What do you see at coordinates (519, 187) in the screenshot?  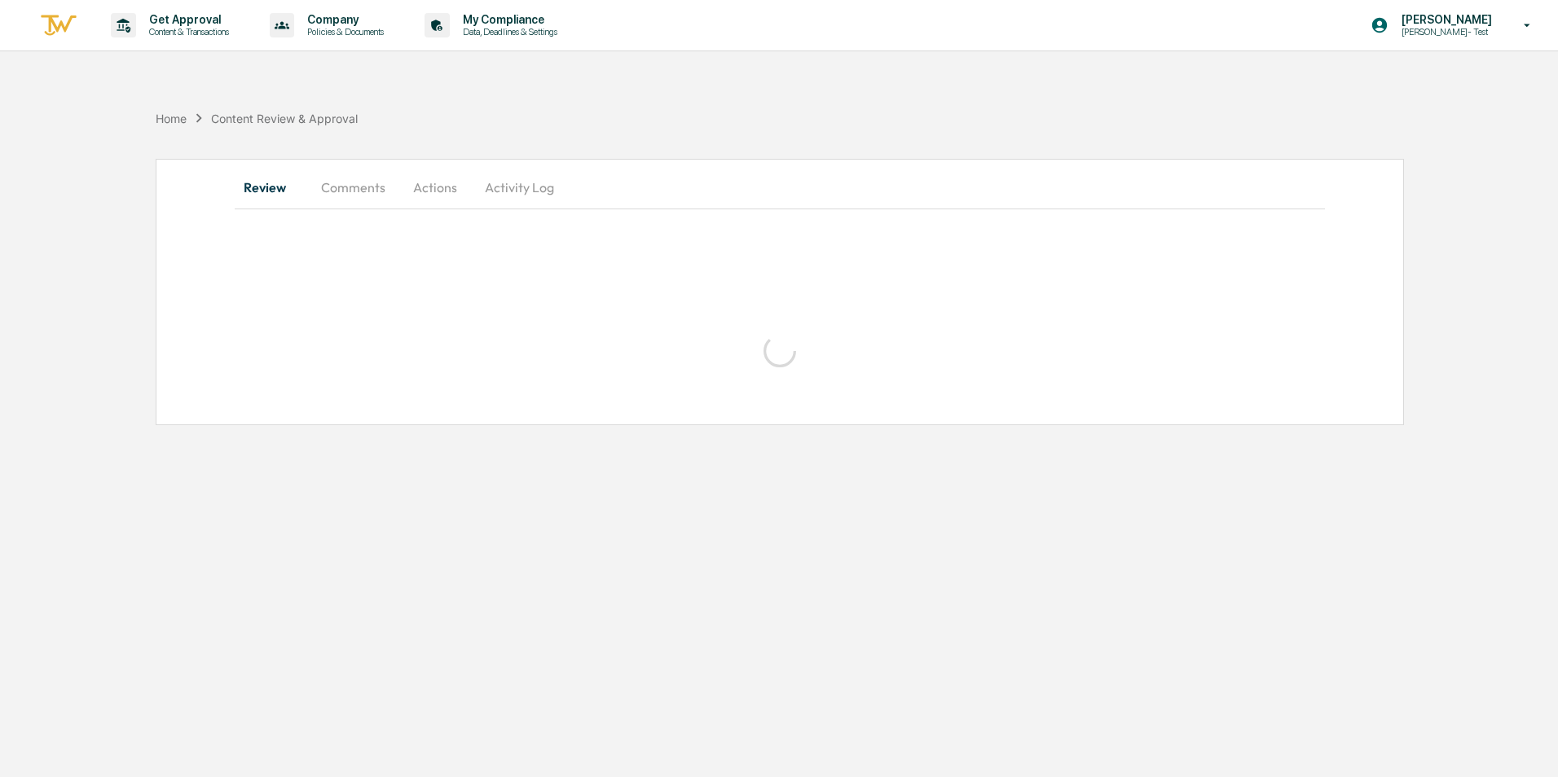 I see `button: Activity Log` at bounding box center [519, 187].